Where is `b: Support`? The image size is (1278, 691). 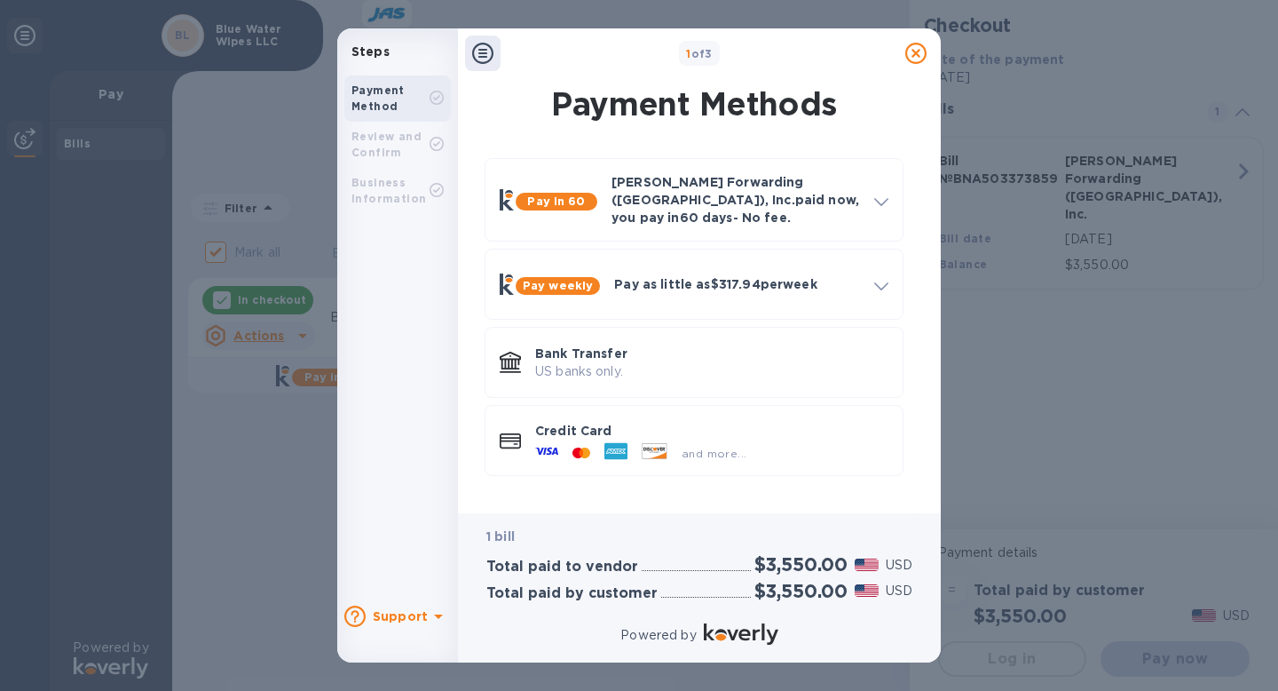 b: Support is located at coordinates (400, 616).